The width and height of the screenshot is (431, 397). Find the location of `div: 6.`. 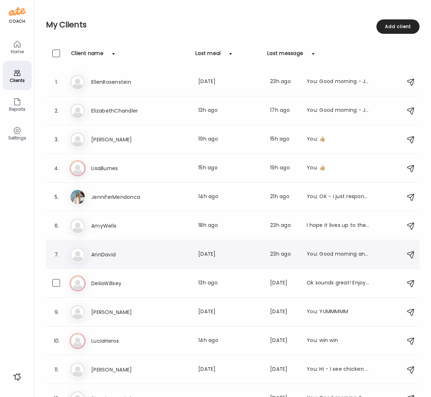

div: 6. is located at coordinates (57, 226).